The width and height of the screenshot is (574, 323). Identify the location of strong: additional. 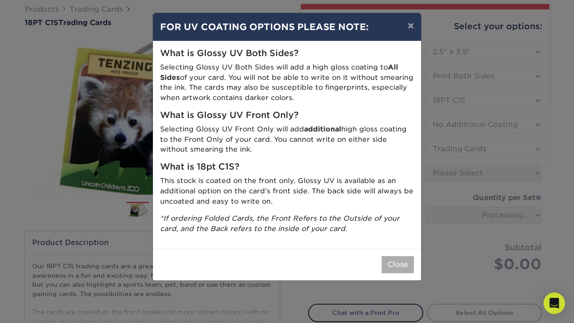
(322, 129).